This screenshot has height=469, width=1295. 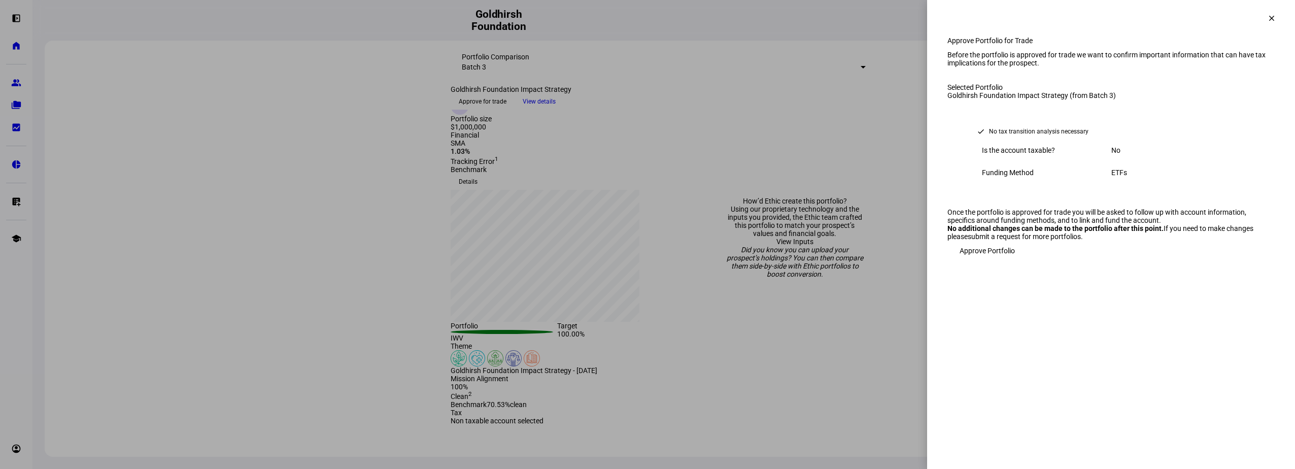 What do you see at coordinates (1110, 232) in the screenshot?
I see `div: If you need to make changes please .` at bounding box center [1110, 232].